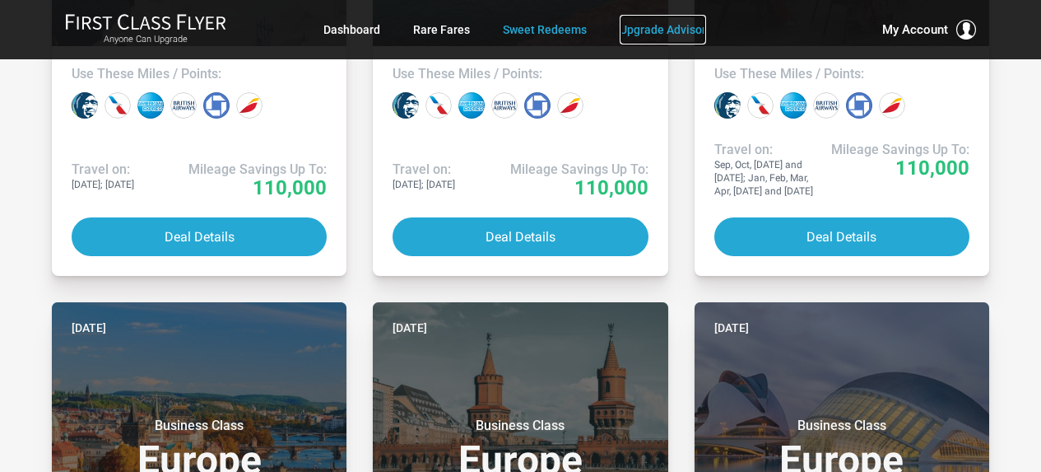 This screenshot has width=1041, height=472. What do you see at coordinates (146, 30) in the screenshot?
I see `a: First Class FlyerAnyone Can Upgrade` at bounding box center [146, 30].